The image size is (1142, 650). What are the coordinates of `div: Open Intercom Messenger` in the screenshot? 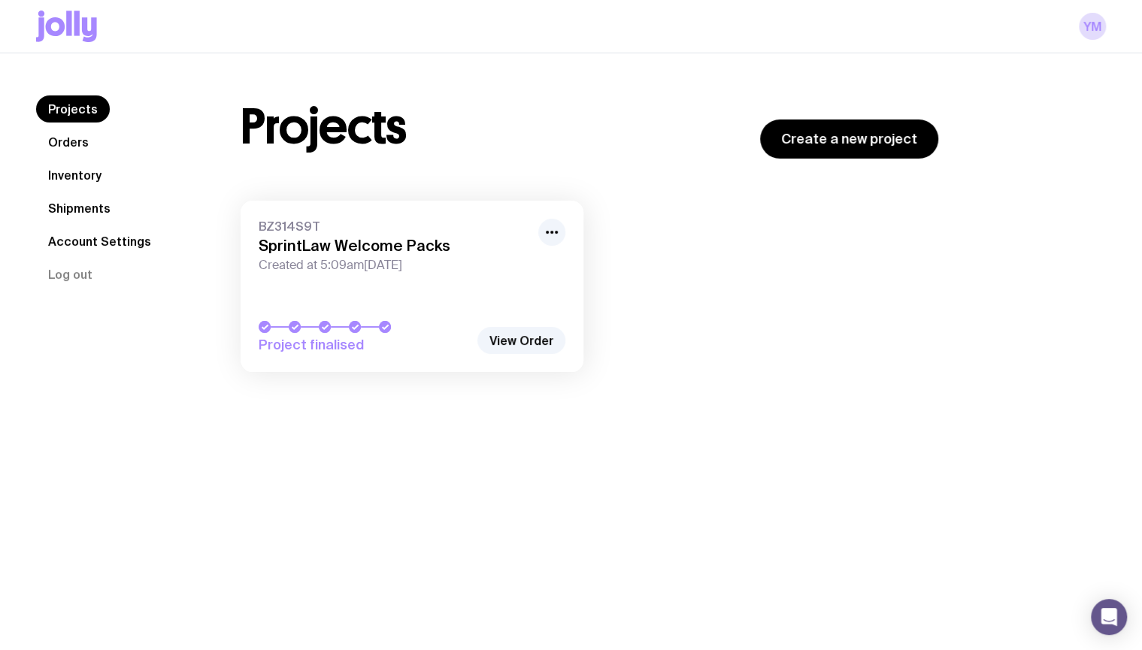 It's located at (1109, 617).